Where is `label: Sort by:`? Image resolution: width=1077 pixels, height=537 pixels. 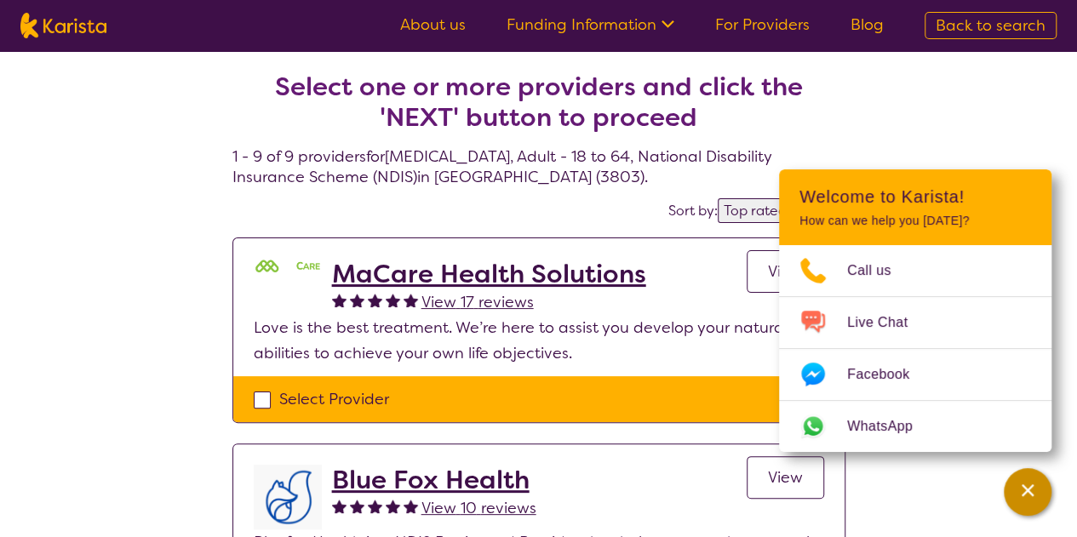 label: Sort by: is located at coordinates (693, 210).